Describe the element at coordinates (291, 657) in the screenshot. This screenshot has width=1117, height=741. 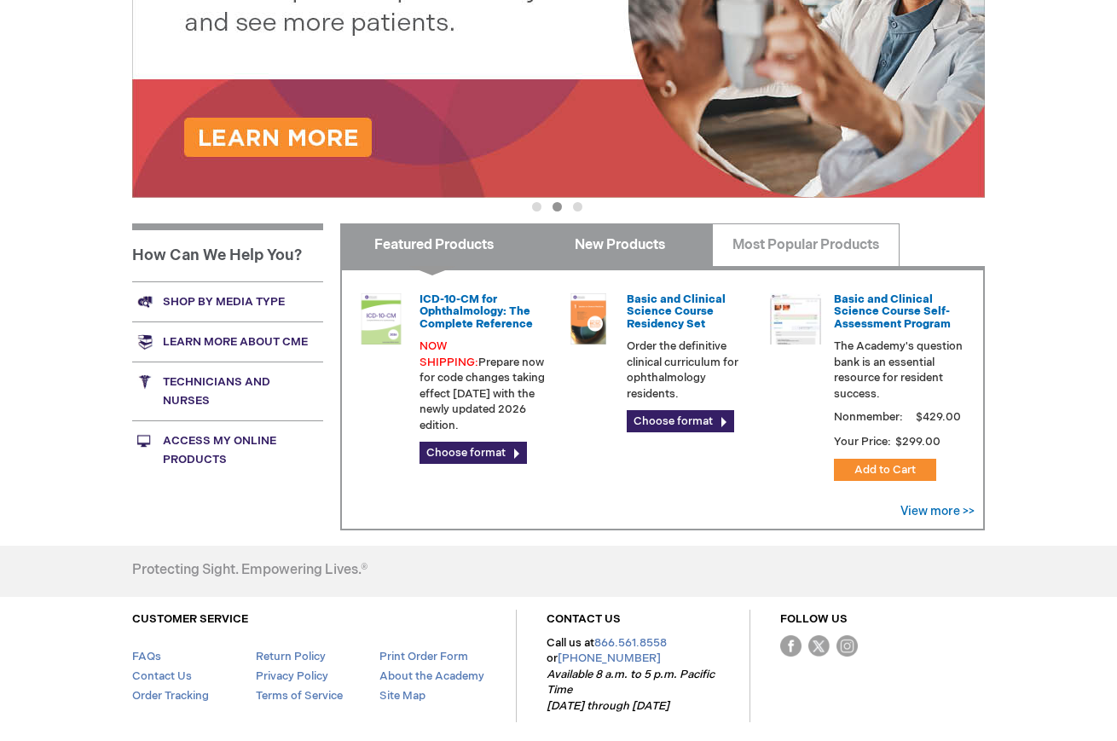
I see `a: Return Policy` at that location.